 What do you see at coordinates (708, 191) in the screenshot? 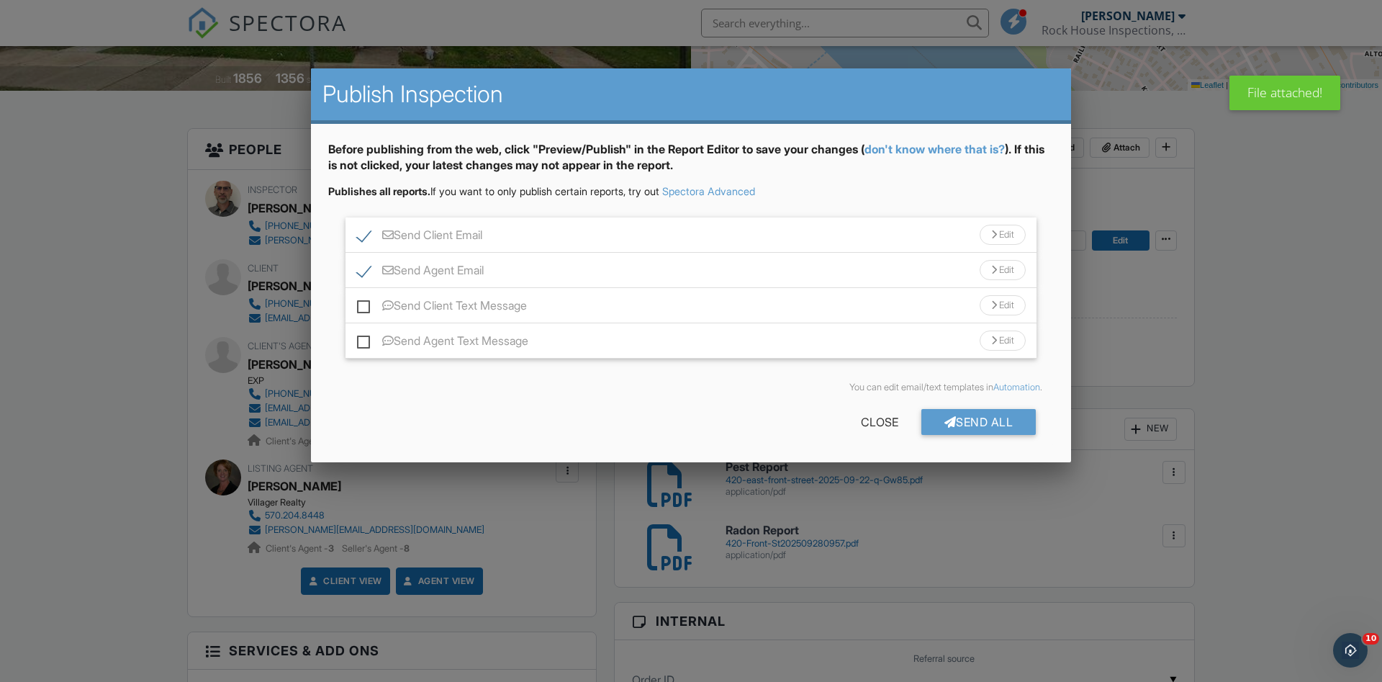
I see `a: Spectora Advanced` at bounding box center [708, 191].